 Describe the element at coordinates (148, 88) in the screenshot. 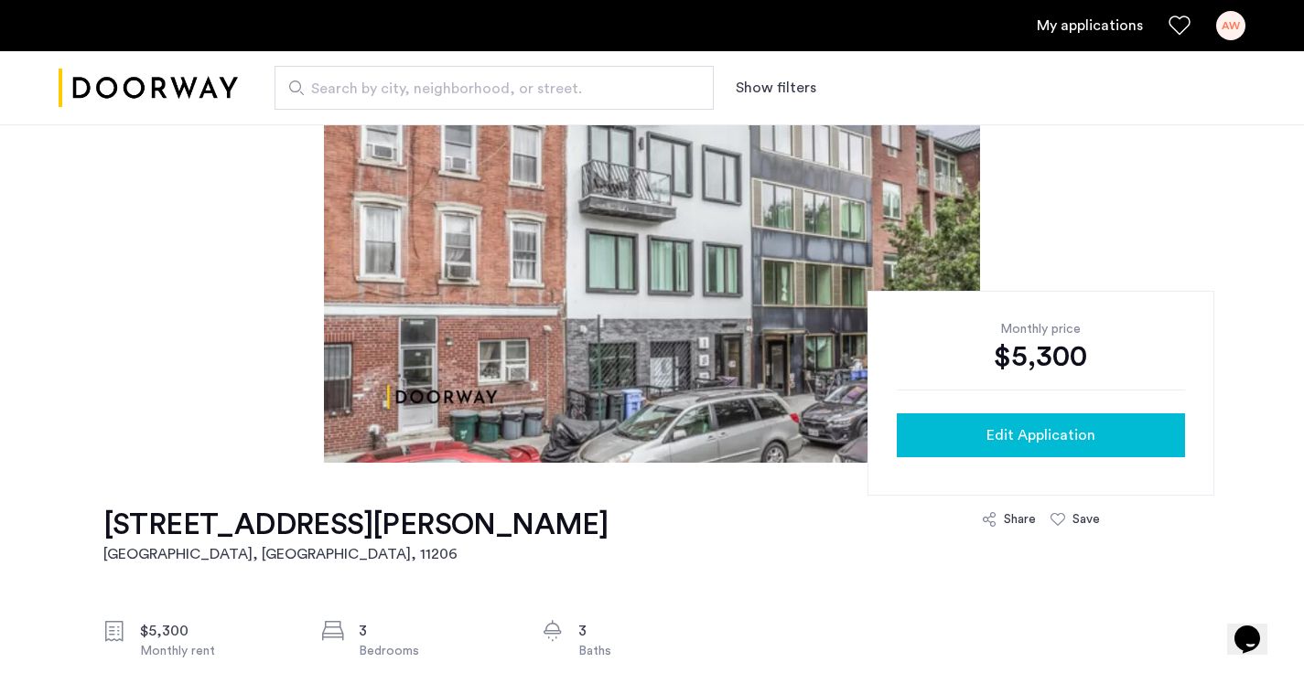

I see `a: Cazamio logo` at that location.